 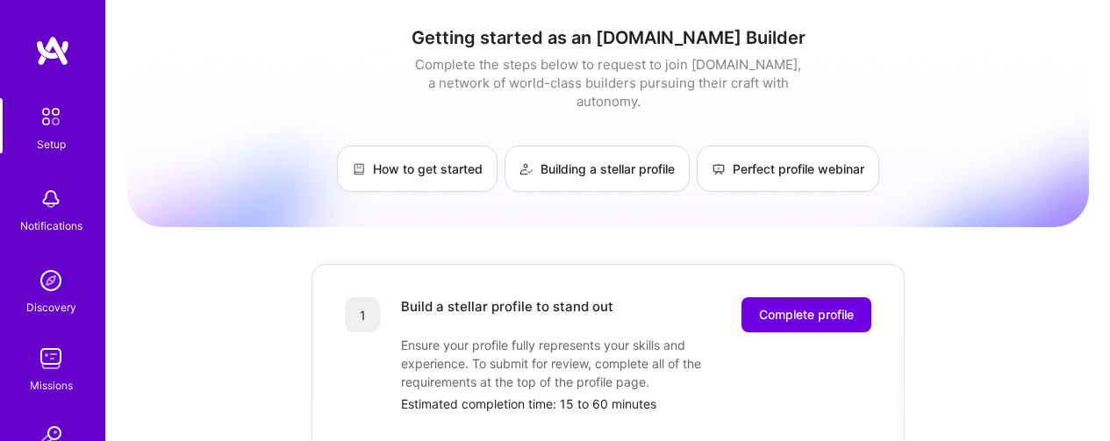 I want to click on div: 1, so click(x=362, y=315).